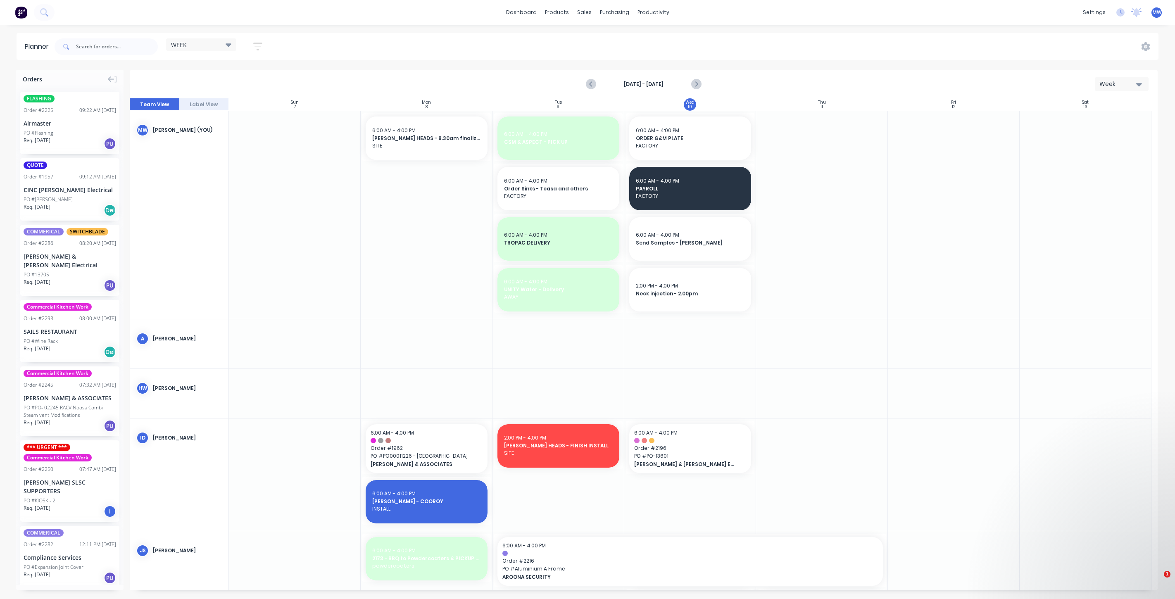  Describe the element at coordinates (1085, 107) in the screenshot. I see `div: 13` at that location.